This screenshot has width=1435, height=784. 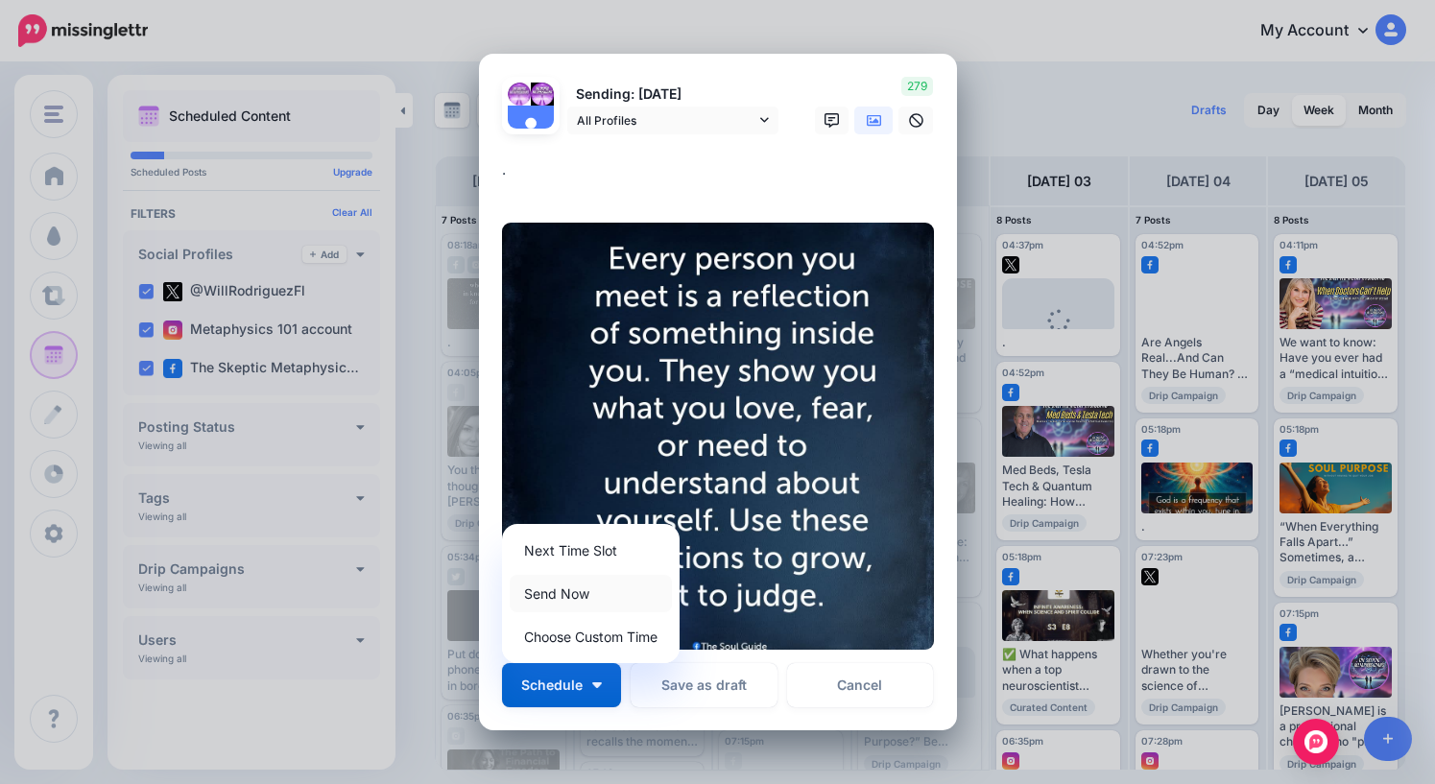 I want to click on img: 6JQN7WOIIZNOYVVUIOFDKWR35OGQYZ12.jpg, so click(x=718, y=436).